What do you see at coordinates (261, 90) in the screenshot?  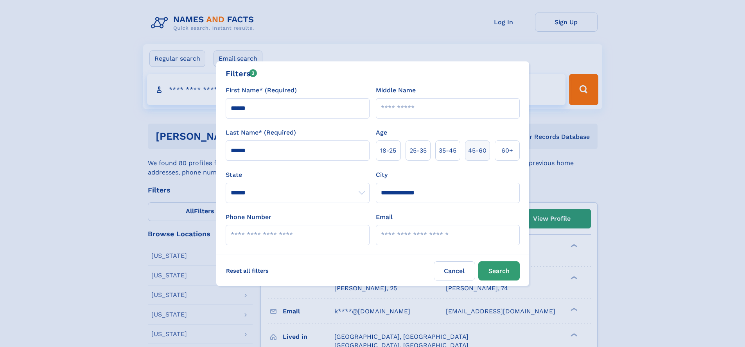 I see `label: First Name* (Required)` at bounding box center [261, 90].